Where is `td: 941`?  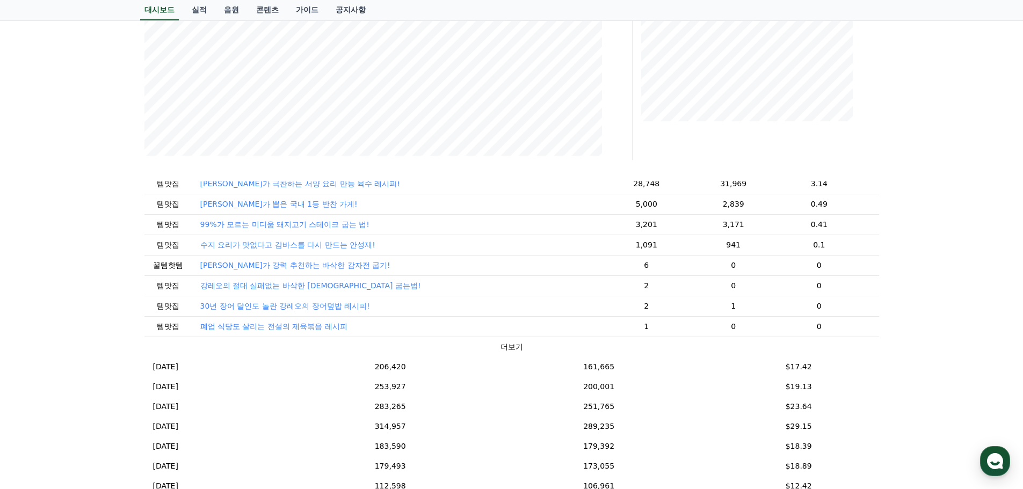
td: 941 is located at coordinates (733, 245).